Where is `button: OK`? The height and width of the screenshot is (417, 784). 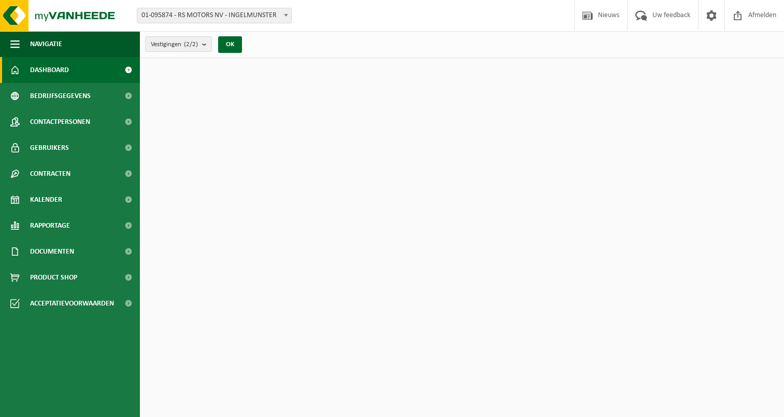
button: OK is located at coordinates (230, 45).